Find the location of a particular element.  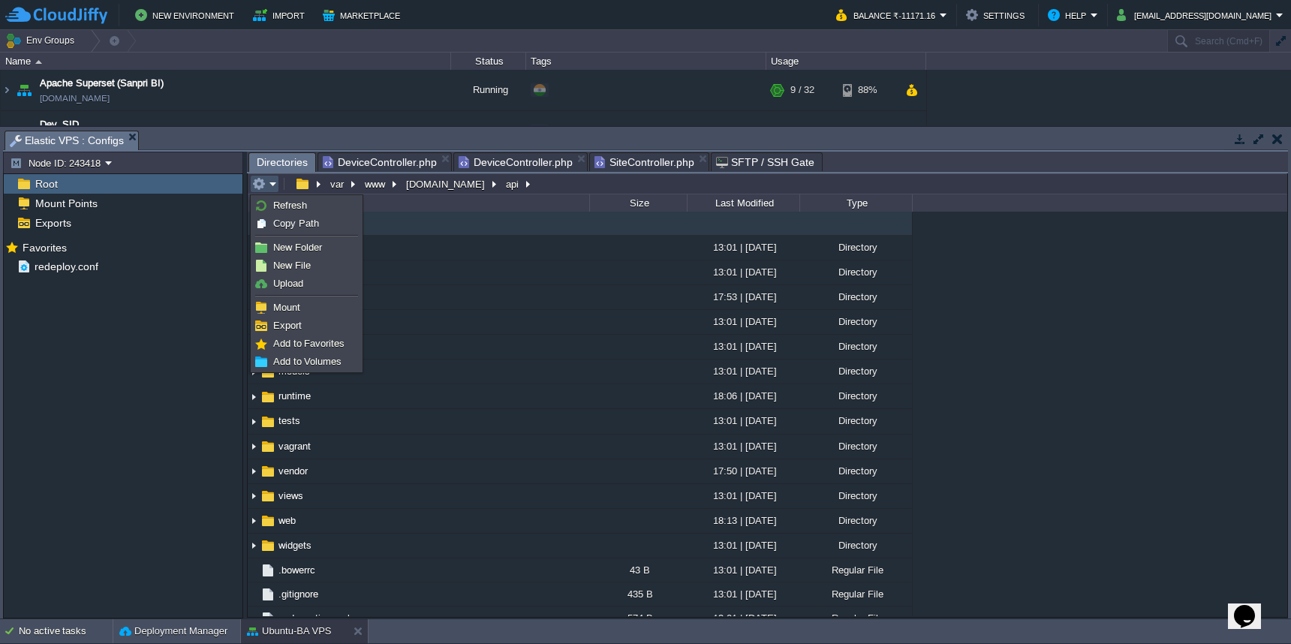

span: vagrant is located at coordinates (294, 446).